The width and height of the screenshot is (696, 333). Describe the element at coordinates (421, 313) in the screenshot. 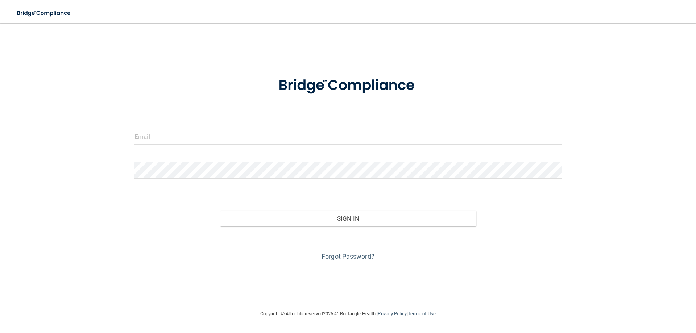

I see `a: Terms of Use` at that location.